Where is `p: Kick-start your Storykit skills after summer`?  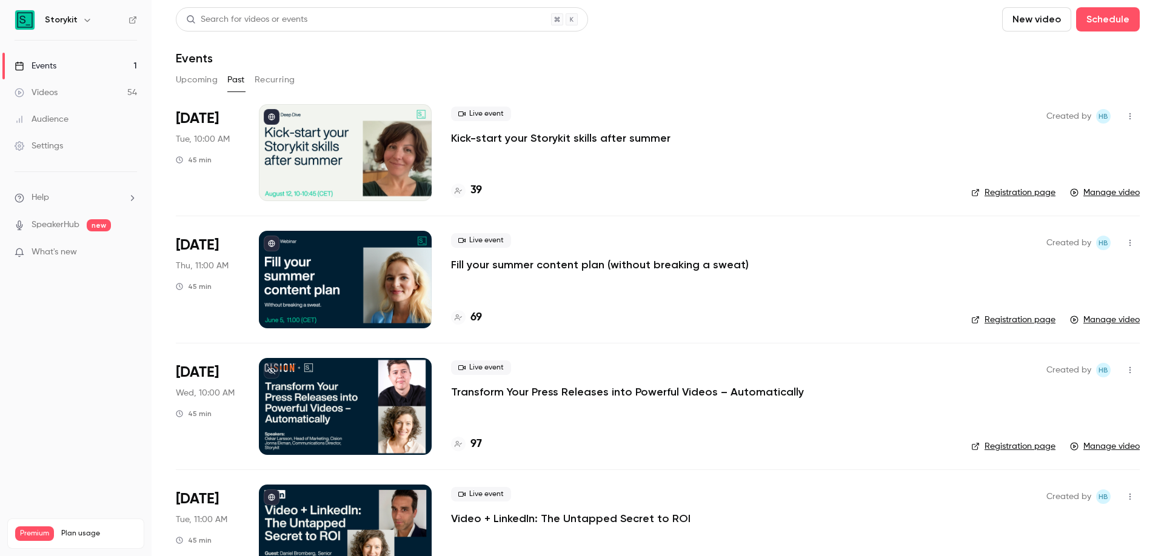 p: Kick-start your Storykit skills after summer is located at coordinates (561, 138).